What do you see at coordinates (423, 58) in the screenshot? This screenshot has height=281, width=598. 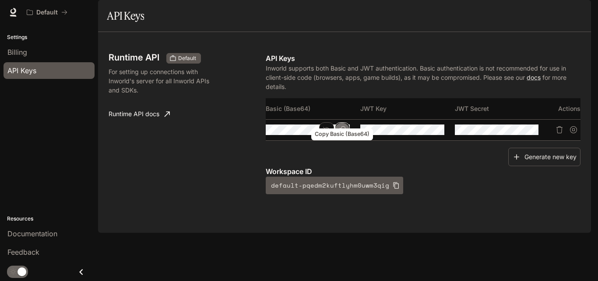 I see `p: API Keys` at bounding box center [423, 58].